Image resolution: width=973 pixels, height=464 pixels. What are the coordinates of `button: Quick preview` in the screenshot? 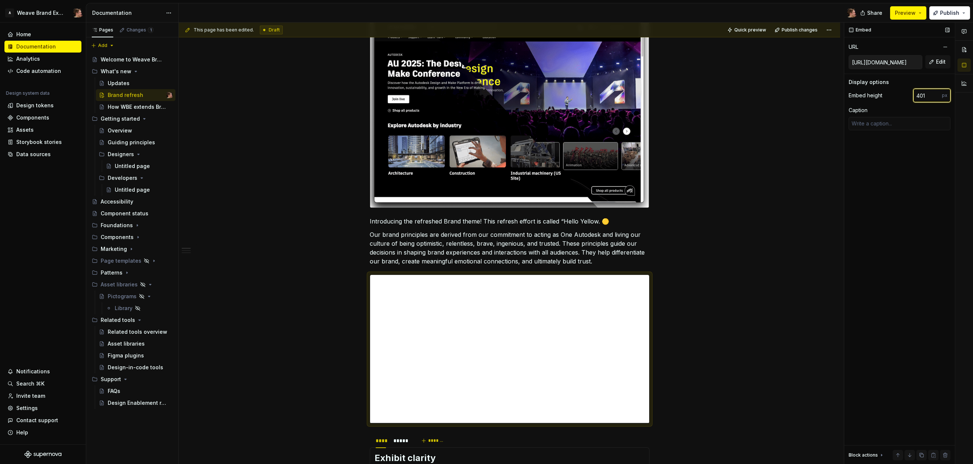 It's located at (747, 30).